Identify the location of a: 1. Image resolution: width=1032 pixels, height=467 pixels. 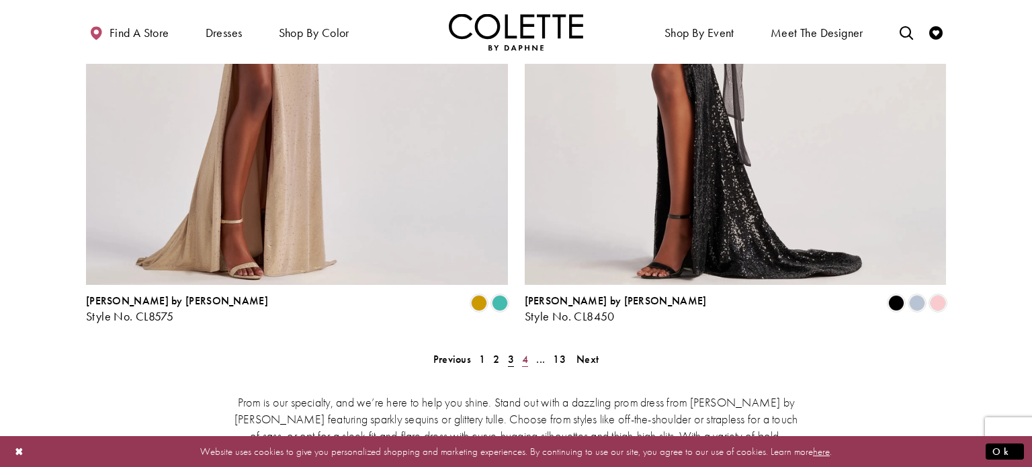
(482, 359).